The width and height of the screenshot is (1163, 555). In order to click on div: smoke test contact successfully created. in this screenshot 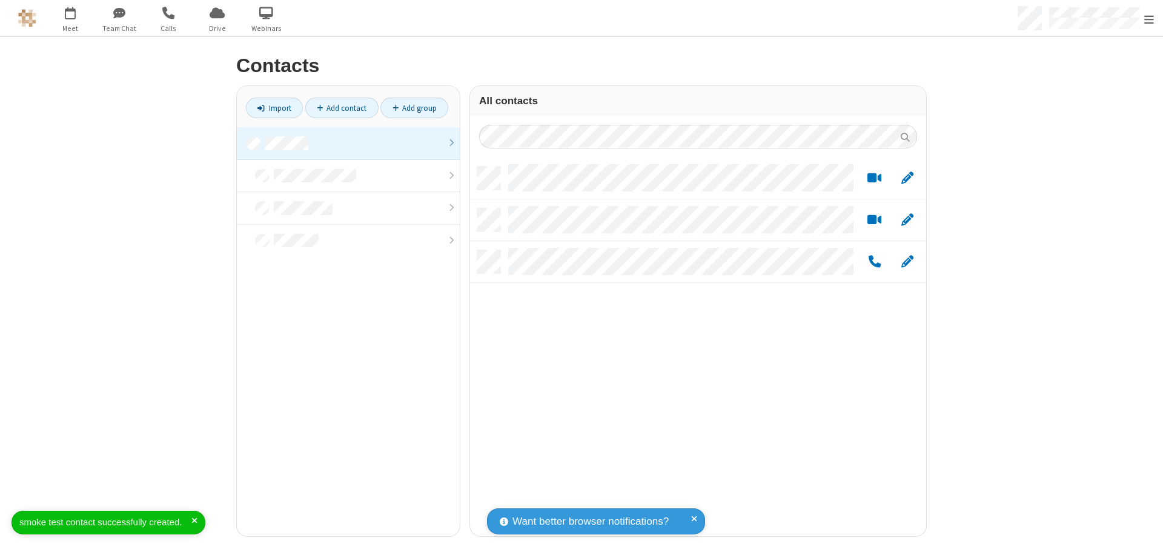, I will do `click(105, 522)`.